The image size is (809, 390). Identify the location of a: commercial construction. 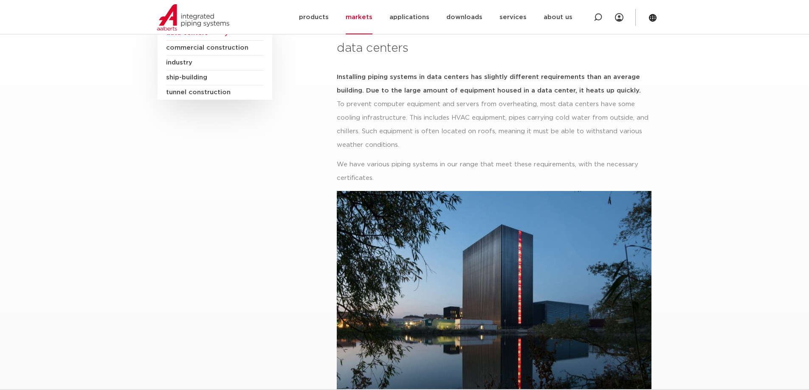
(215, 48).